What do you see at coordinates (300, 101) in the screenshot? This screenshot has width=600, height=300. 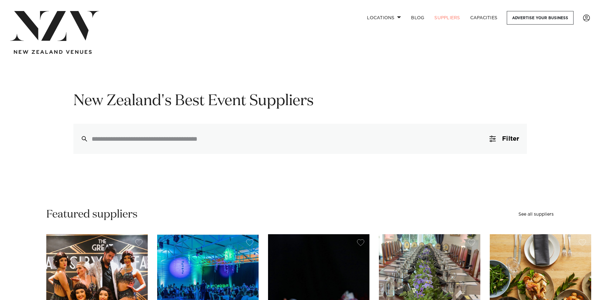 I see `h1: New Zealand's Best Event Suppliers` at bounding box center [300, 101].